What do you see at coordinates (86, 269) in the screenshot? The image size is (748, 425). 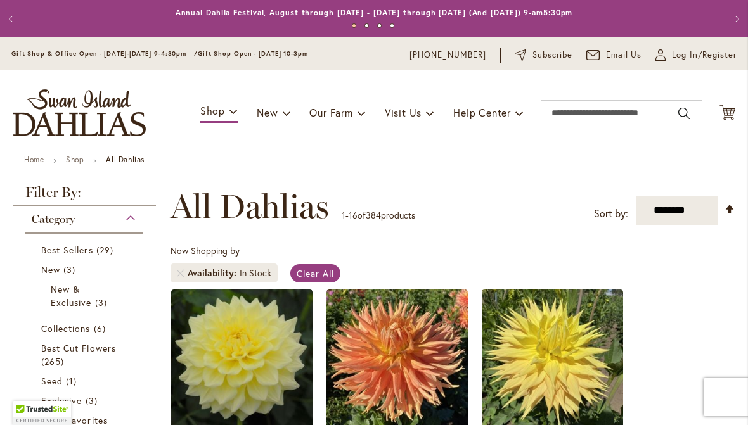 I see `a: New` at bounding box center [86, 269].